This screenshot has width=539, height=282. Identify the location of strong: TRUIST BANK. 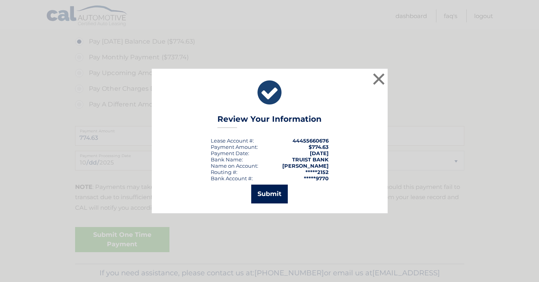
(310, 160).